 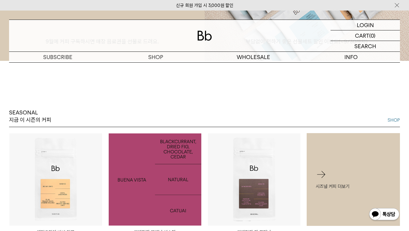 I want to click on a: 시즈널 커피 더보기, so click(x=353, y=180).